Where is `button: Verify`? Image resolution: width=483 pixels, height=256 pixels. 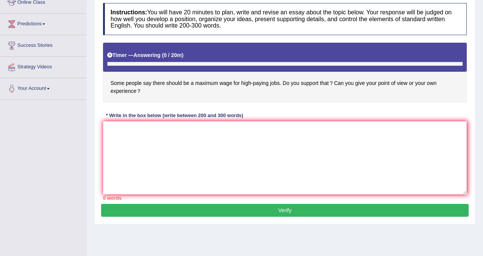 button: Verify is located at coordinates (285, 210).